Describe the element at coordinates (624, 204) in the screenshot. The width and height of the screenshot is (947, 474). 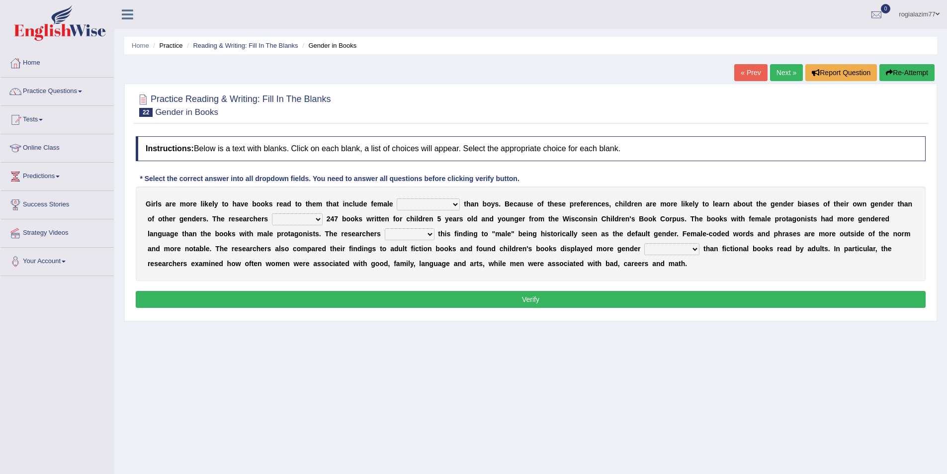
I see `b: i` at that location.